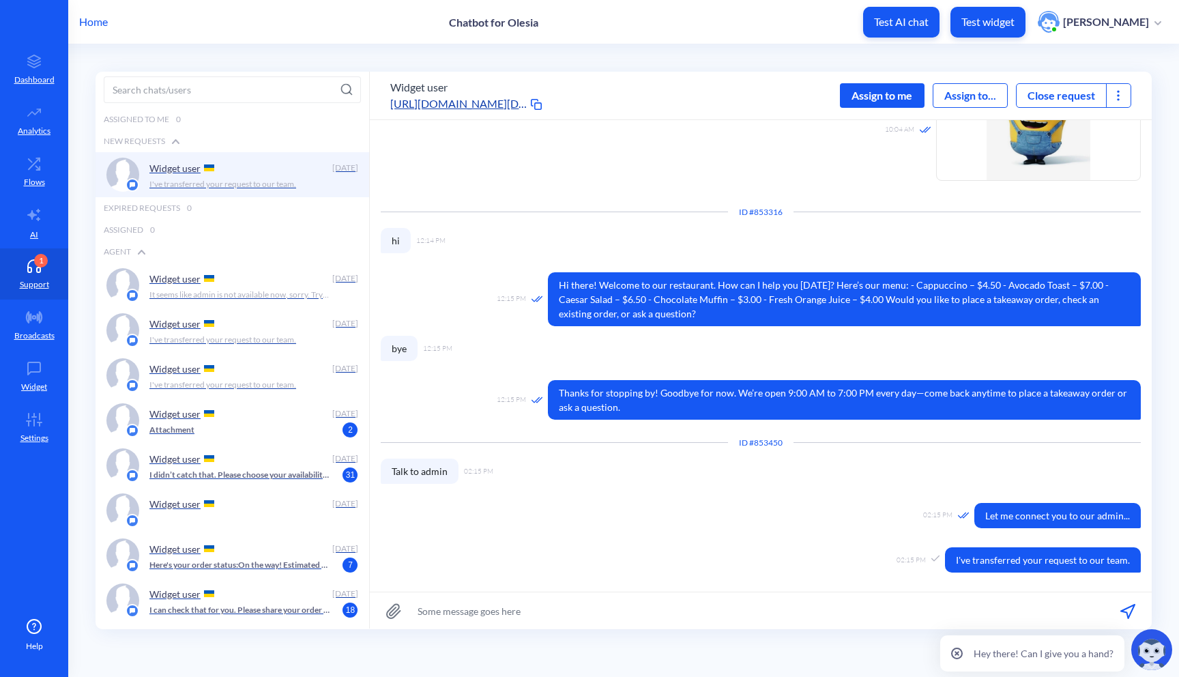  What do you see at coordinates (94, 22) in the screenshot?
I see `p: Home` at bounding box center [94, 22].